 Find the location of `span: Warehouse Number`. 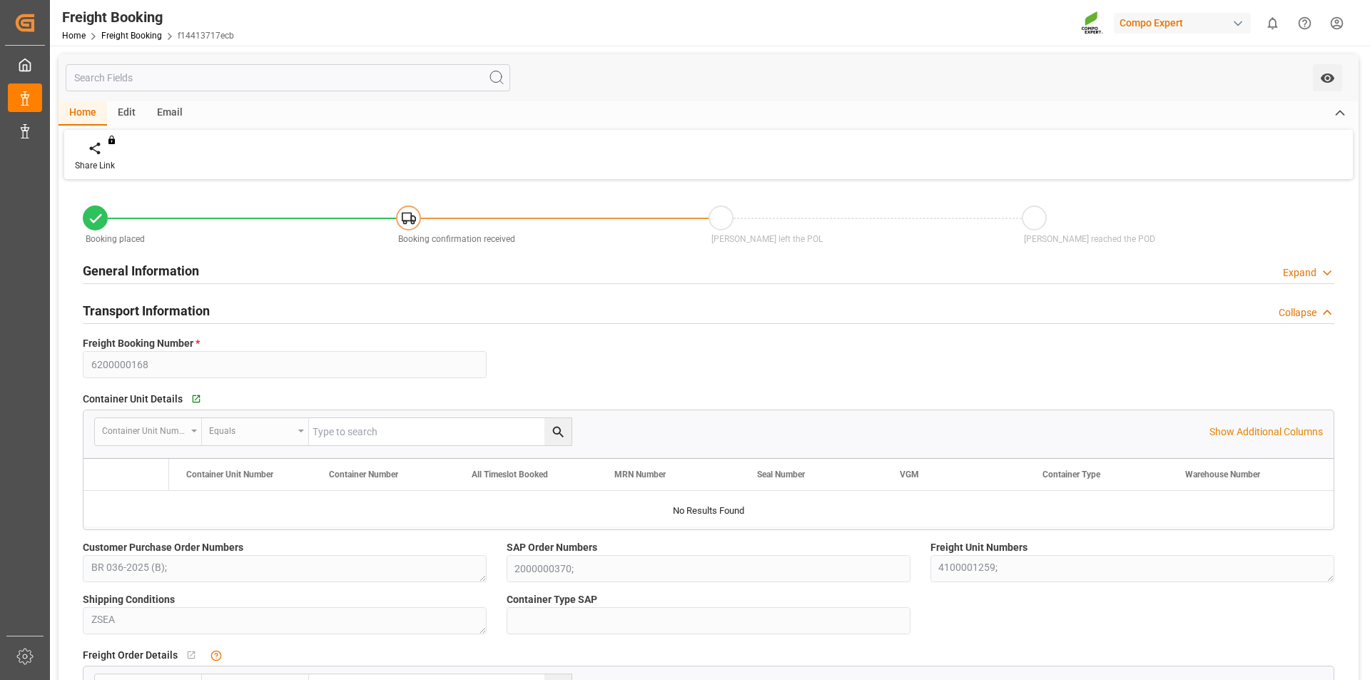

span: Warehouse Number is located at coordinates (1222, 475).